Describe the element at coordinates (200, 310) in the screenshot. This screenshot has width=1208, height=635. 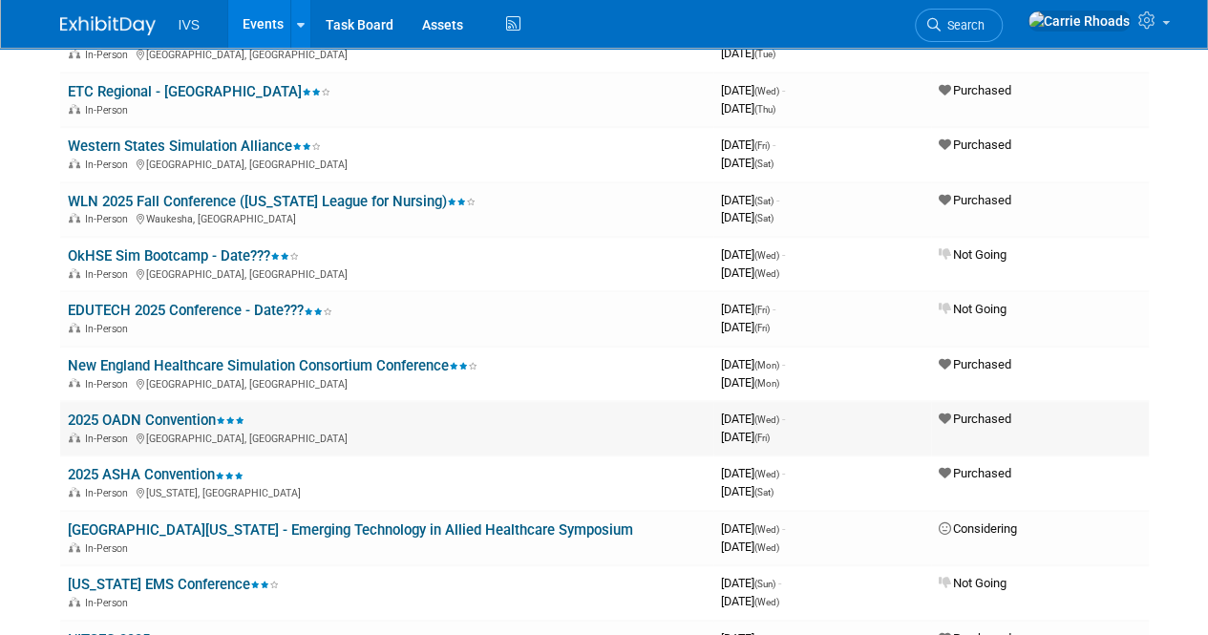
I see `a: EDUTECH 2025 Conference - Date???` at that location.